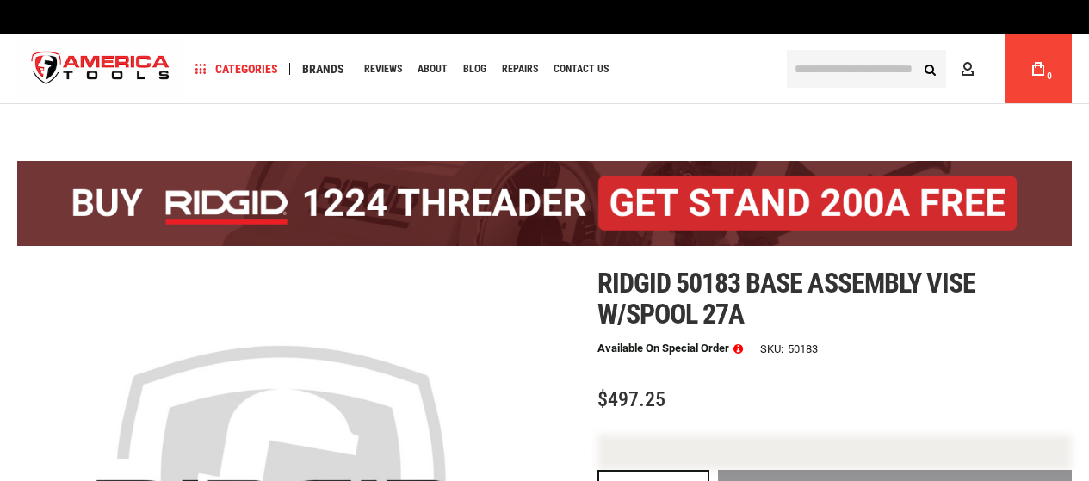 Image resolution: width=1089 pixels, height=481 pixels. I want to click on span: Contact Us, so click(581, 69).